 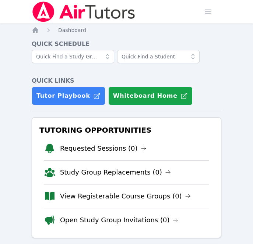 What do you see at coordinates (83, 12) in the screenshot?
I see `img: Air Tutors` at bounding box center [83, 12].